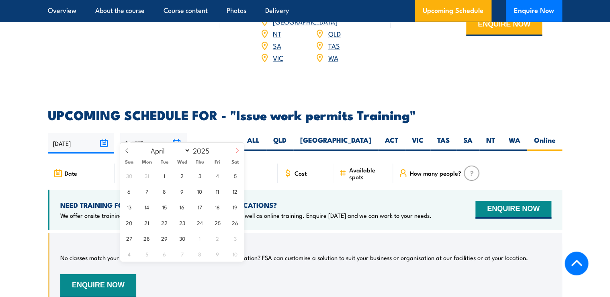  I want to click on span: April 26, 2025, so click(235, 222).